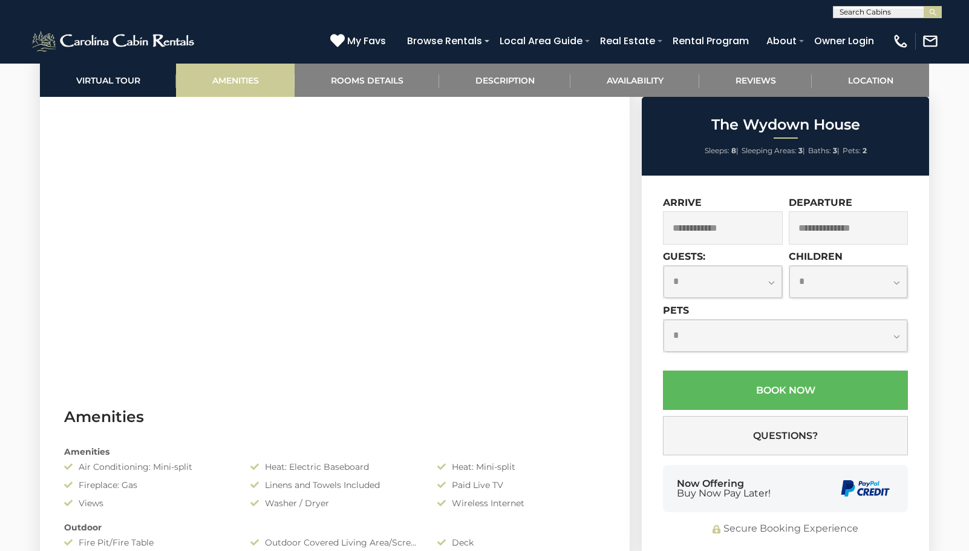 Image resolution: width=969 pixels, height=551 pixels. Describe the element at coordinates (931, 41) in the screenshot. I see `img: mail-regular-white.png` at that location.